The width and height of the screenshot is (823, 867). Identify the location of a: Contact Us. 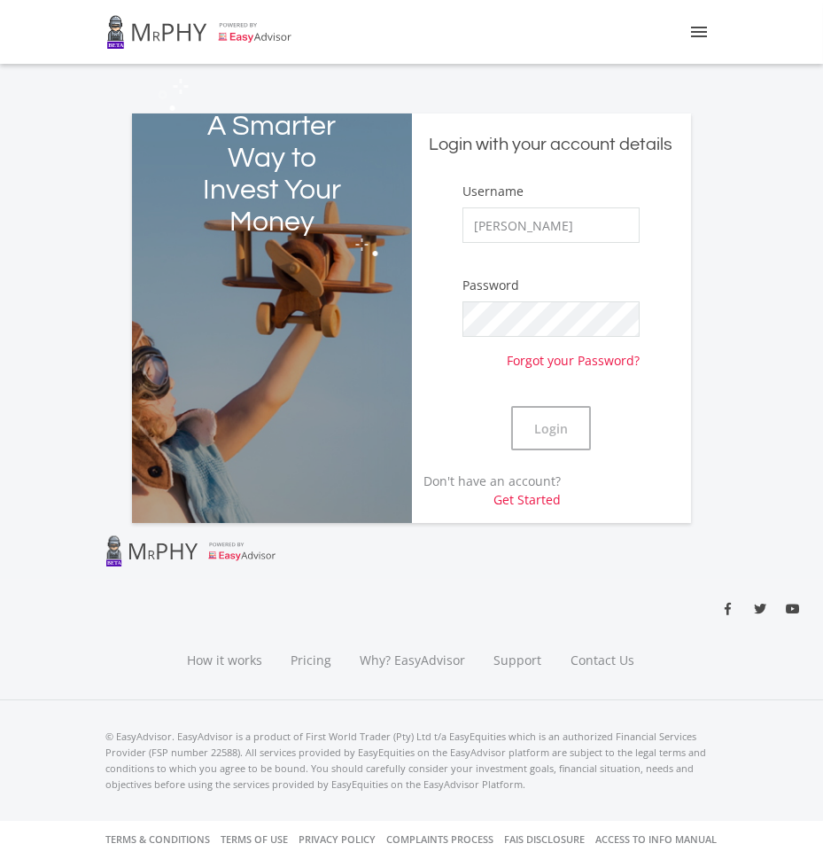
(604, 643).